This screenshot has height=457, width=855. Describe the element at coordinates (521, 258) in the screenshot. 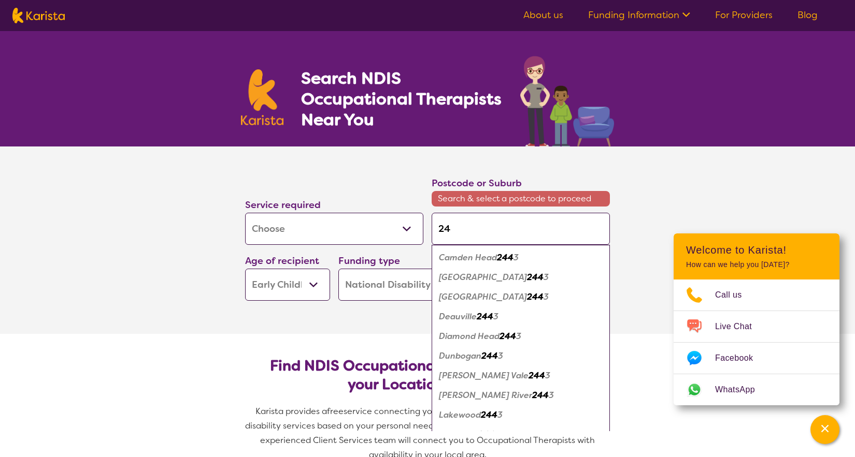

I see `div: Camden Head 2443` at that location.